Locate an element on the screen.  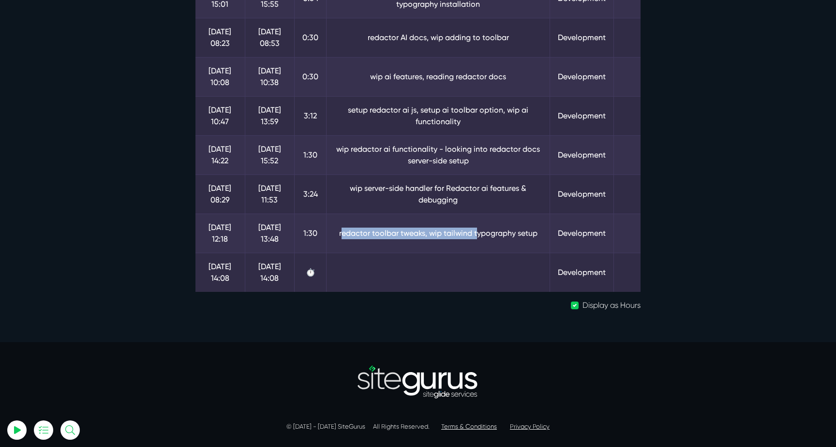
td: wip redactor ai functionality - looking into redactor docs server-side setup is located at coordinates (438, 155).